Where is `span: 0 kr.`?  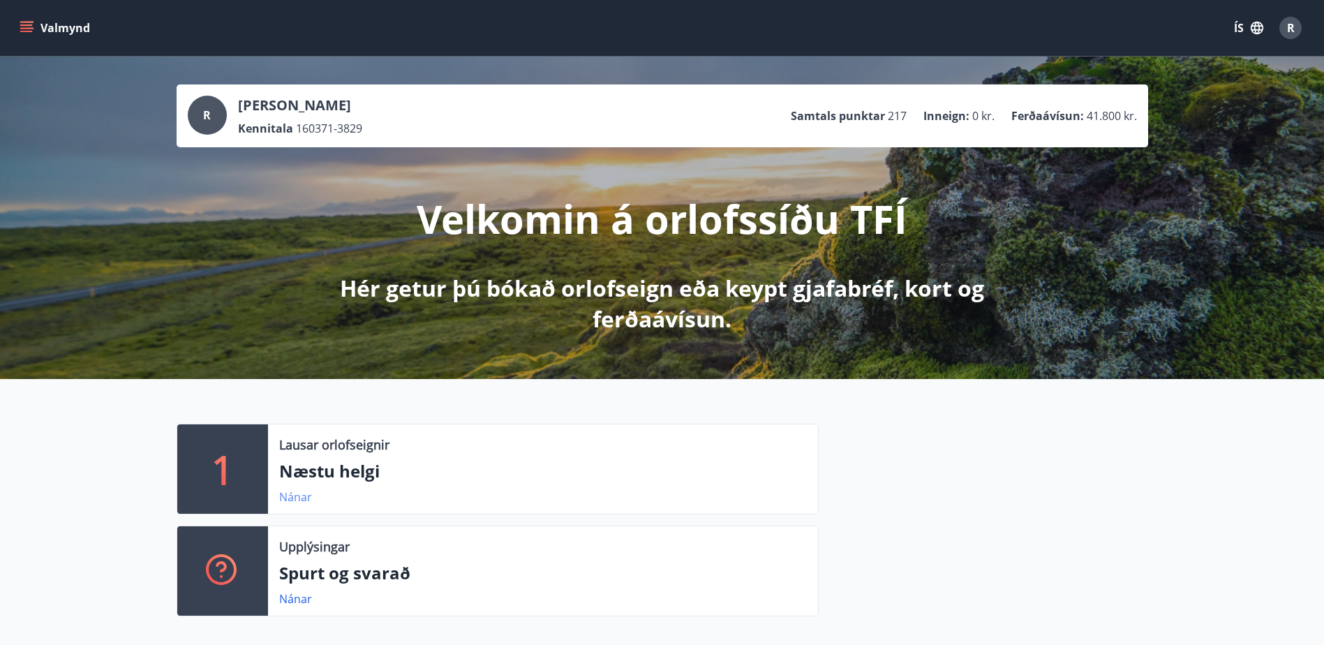 span: 0 kr. is located at coordinates (984, 116).